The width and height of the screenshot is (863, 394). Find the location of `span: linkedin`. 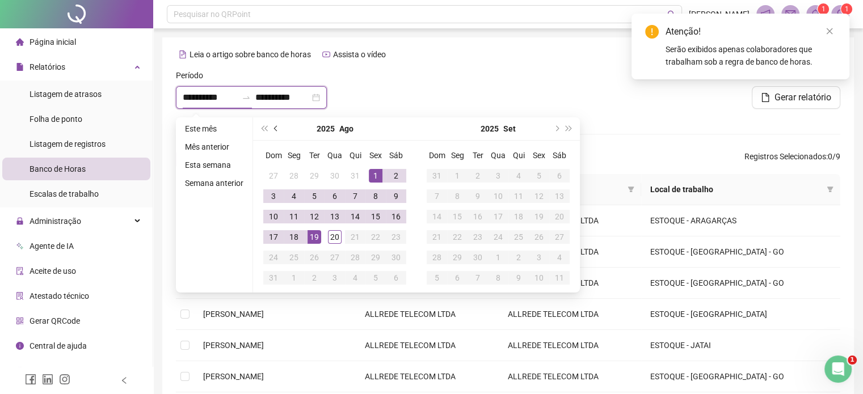

span: linkedin is located at coordinates (48, 380).